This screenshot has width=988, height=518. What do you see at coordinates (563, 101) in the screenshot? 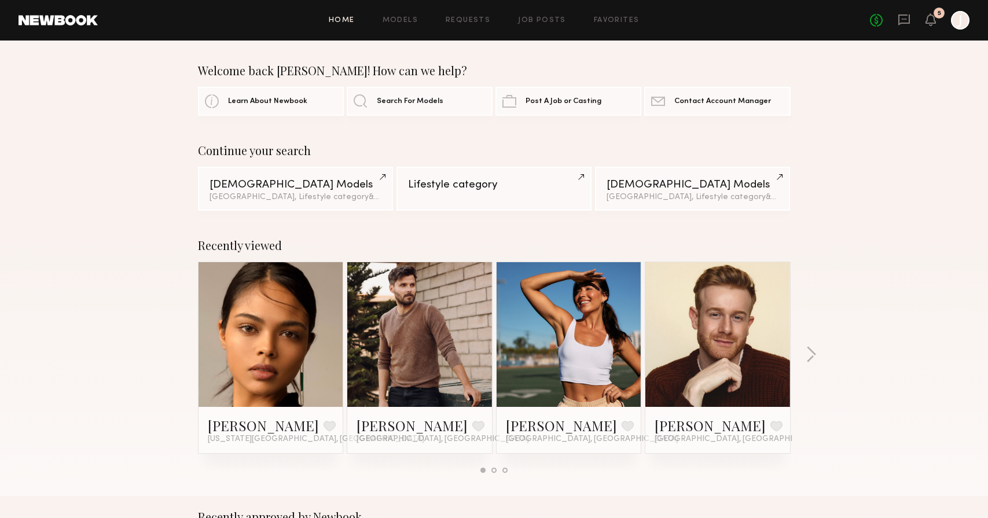
I see `span: Post A Job or Casting` at bounding box center [563, 101].